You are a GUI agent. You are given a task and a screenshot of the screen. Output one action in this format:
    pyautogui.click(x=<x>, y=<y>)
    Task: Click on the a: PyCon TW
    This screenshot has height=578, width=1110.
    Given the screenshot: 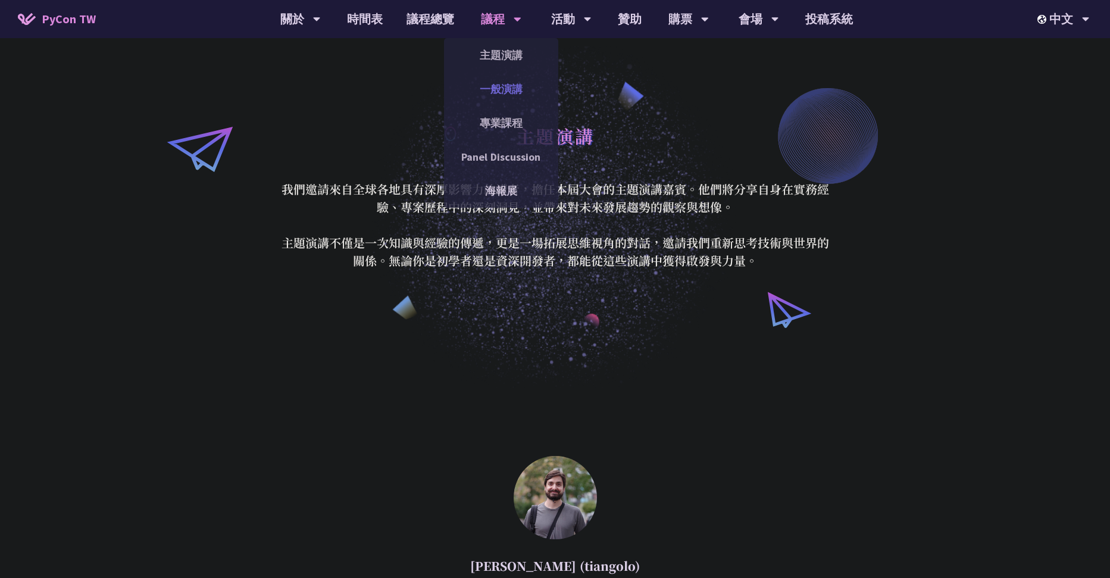 What is the action you would take?
    pyautogui.click(x=57, y=19)
    